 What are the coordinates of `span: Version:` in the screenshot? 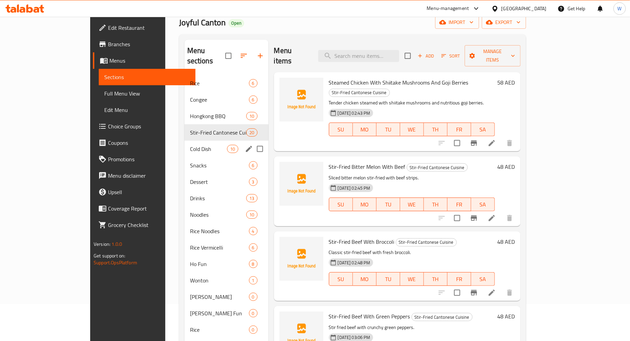 It's located at (102, 244).